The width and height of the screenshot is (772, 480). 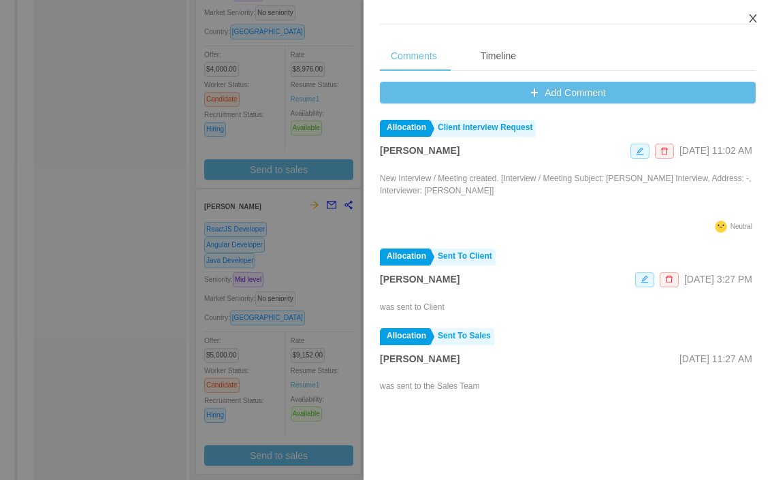 I want to click on button: icon: plusAdd Comment, so click(x=568, y=93).